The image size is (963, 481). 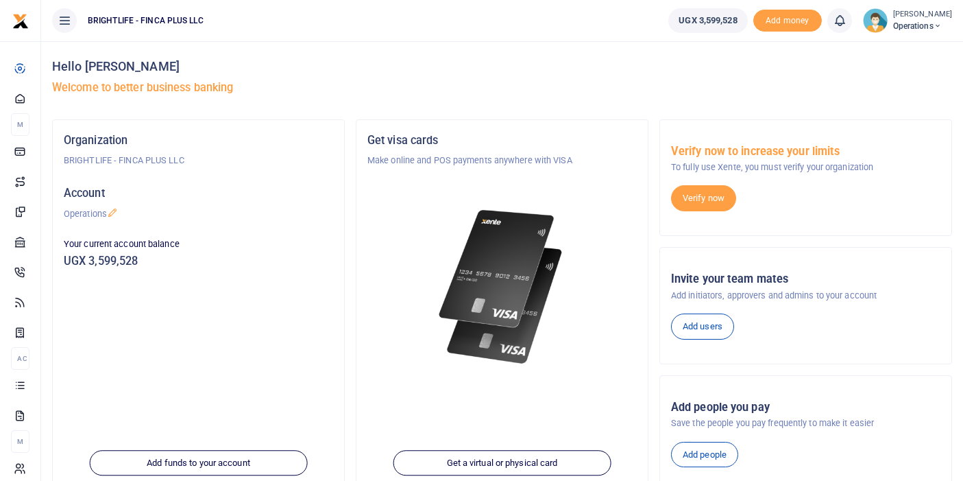 I want to click on a: Add funds to your account, so click(x=198, y=463).